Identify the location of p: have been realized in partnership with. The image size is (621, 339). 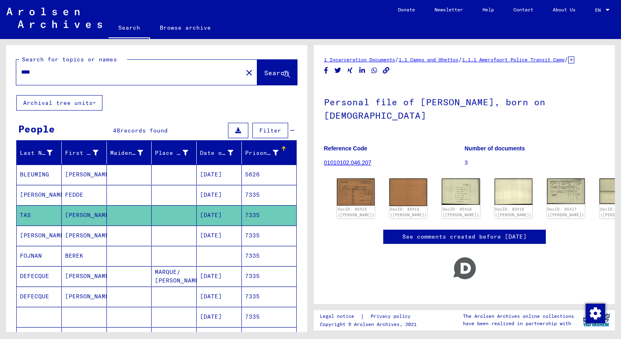
(518, 324).